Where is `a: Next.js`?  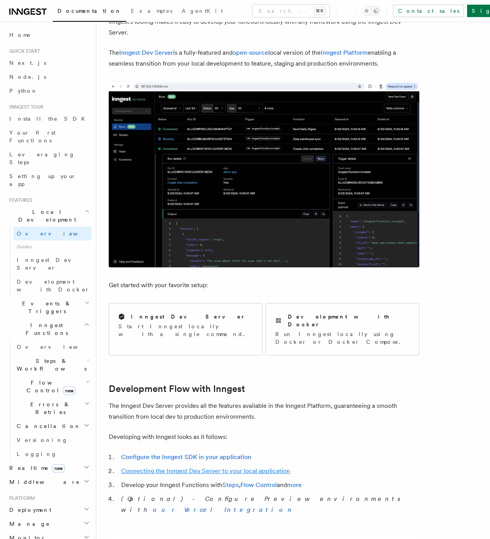
a: Next.js is located at coordinates (49, 63).